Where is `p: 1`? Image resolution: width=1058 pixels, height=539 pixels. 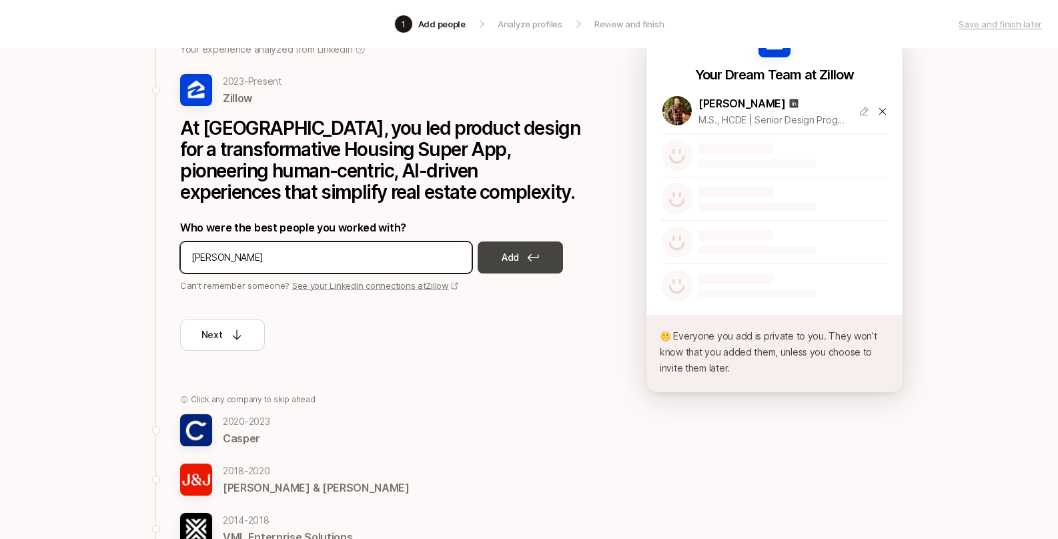
p: 1 is located at coordinates (404, 24).